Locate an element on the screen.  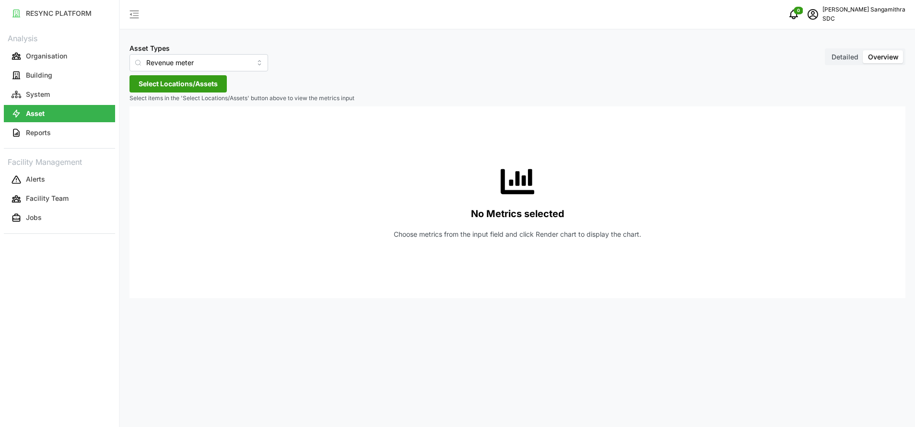
a: Reports is located at coordinates (59, 133).